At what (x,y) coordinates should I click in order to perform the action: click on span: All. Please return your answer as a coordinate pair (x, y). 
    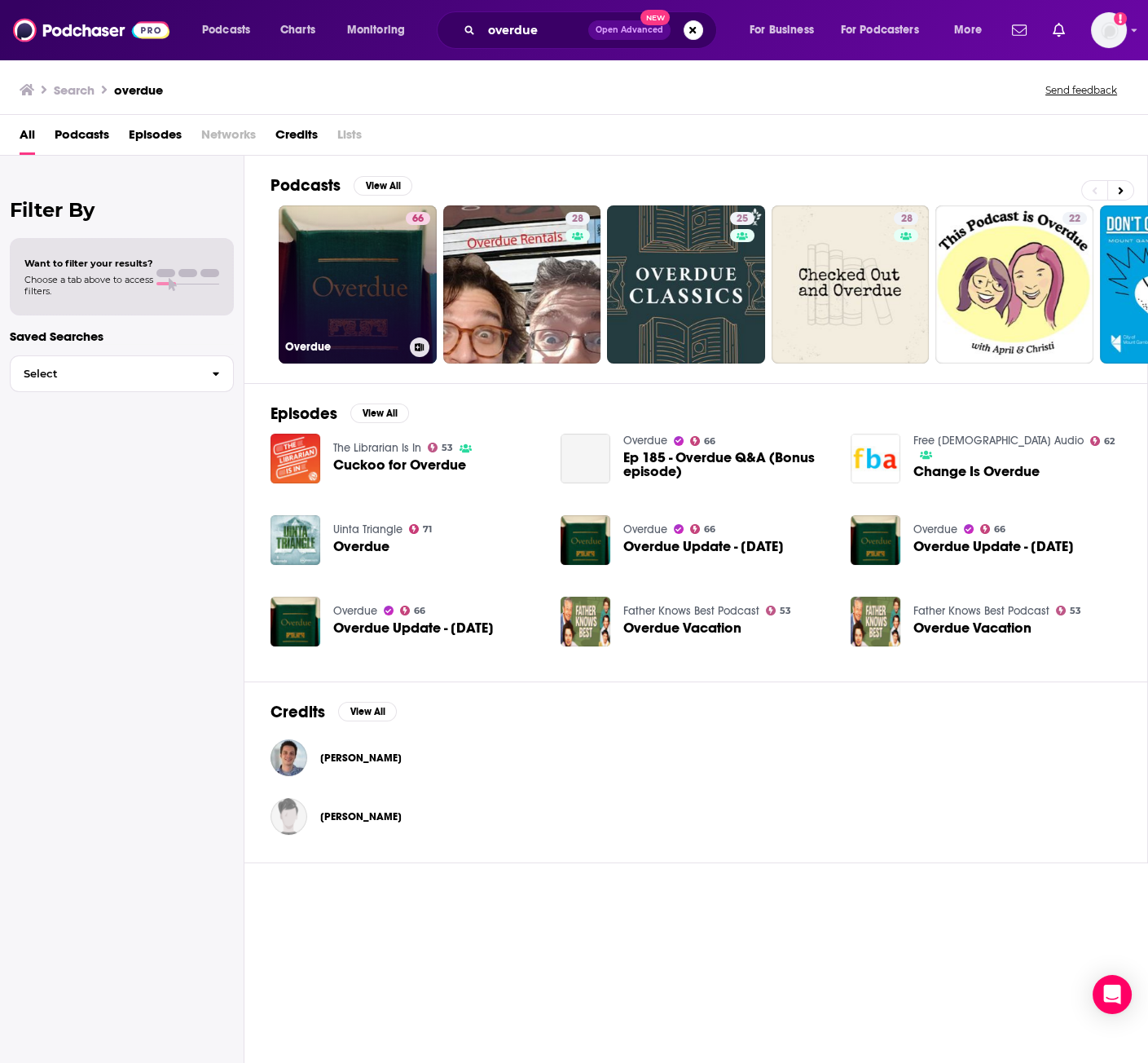
    Looking at the image, I should click on (27, 138).